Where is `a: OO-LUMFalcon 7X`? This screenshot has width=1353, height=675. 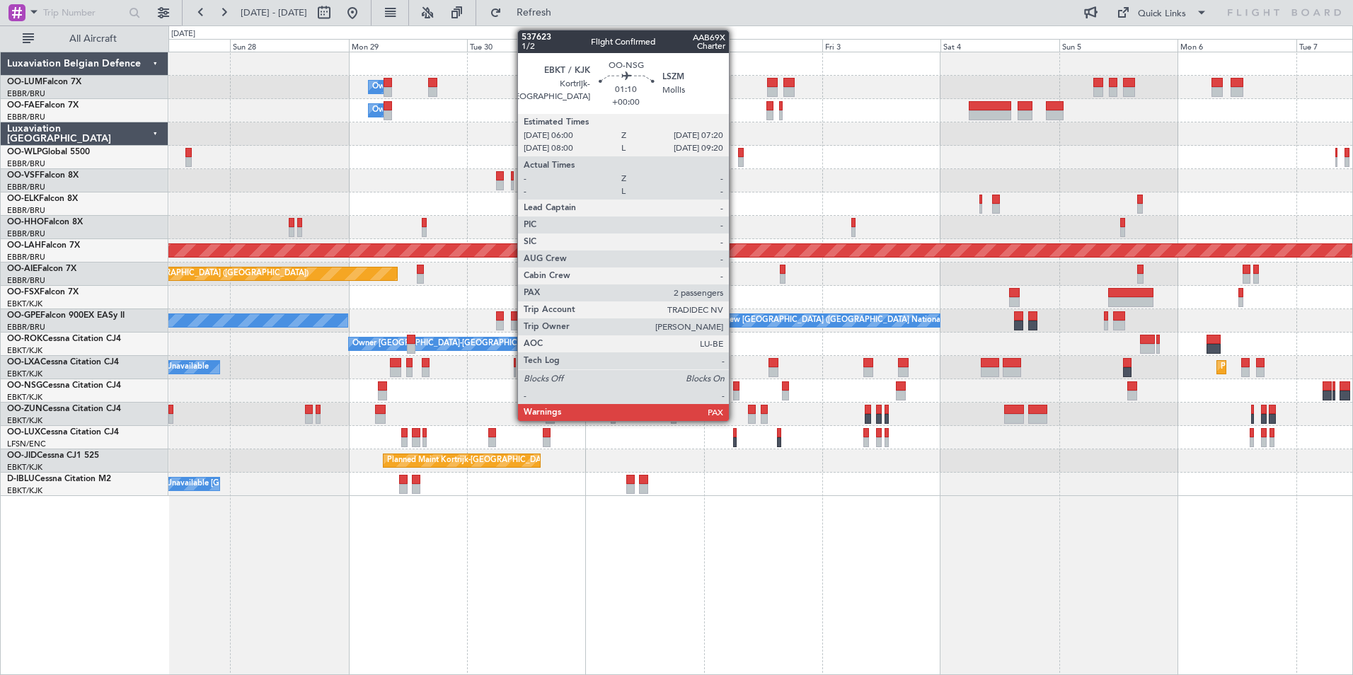
a: OO-LUMFalcon 7X is located at coordinates (44, 82).